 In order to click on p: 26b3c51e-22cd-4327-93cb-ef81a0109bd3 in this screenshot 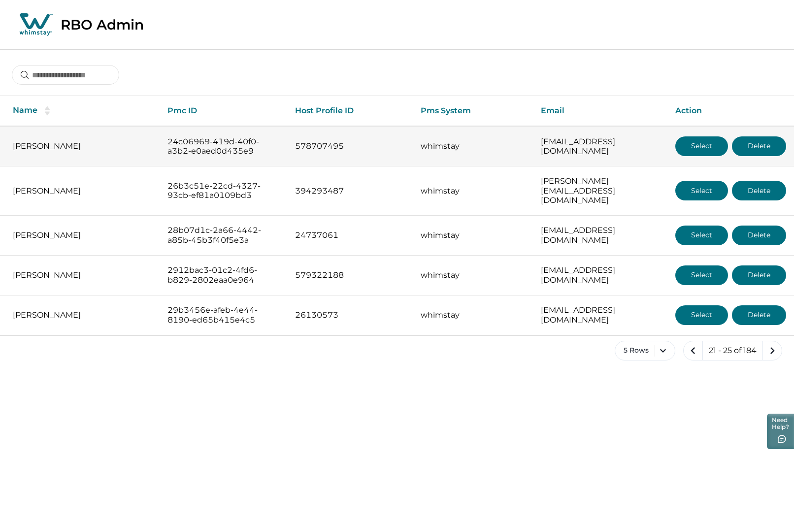, I will do `click(224, 191)`.